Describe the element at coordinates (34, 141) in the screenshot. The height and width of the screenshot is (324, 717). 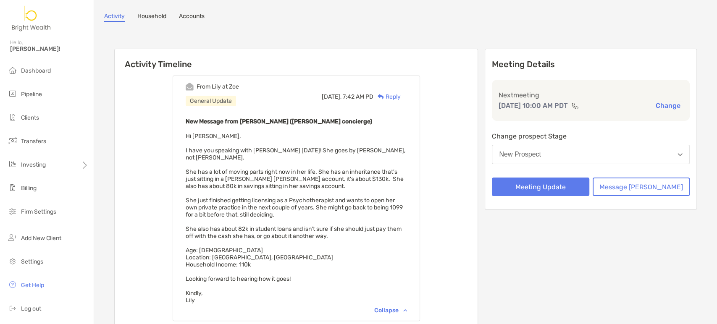
I see `span: Transfers` at that location.